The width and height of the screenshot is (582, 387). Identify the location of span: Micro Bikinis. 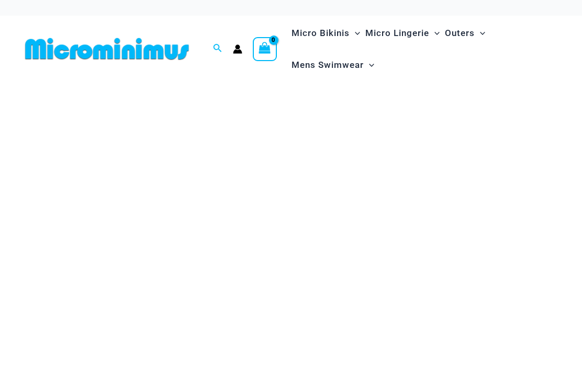
(320, 33).